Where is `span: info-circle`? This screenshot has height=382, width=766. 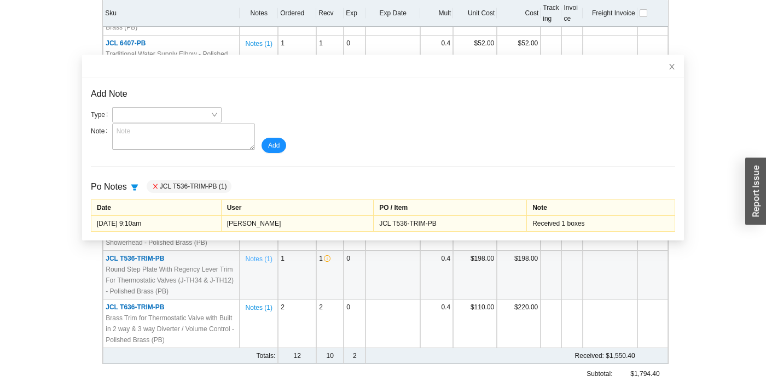
span: info-circle is located at coordinates (327, 260).